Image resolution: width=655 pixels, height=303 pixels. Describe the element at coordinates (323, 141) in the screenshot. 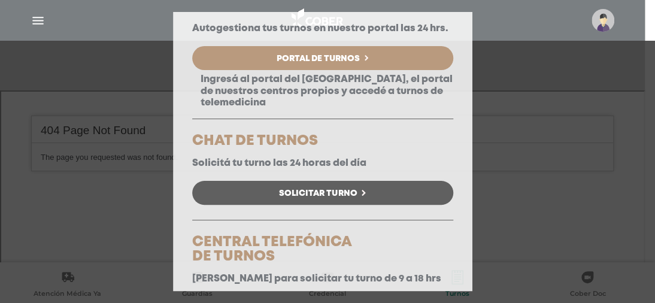

I see `h5: CHAT DE TURNOS` at that location.